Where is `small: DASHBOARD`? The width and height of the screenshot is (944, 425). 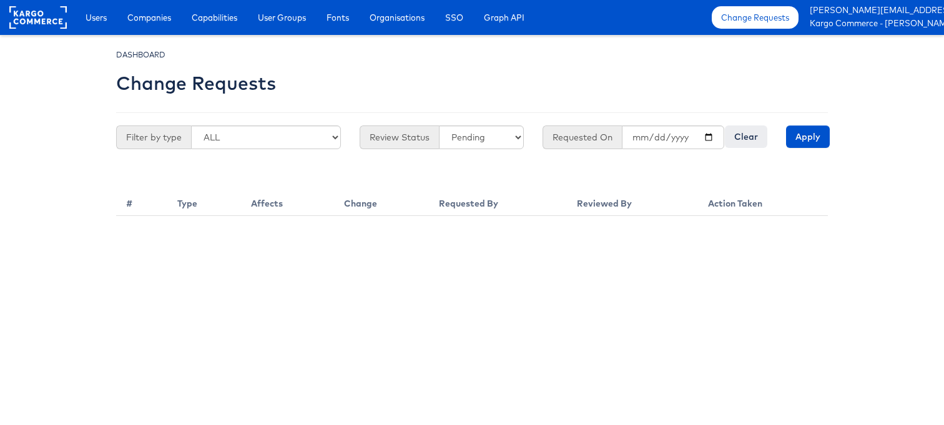
small: DASHBOARD is located at coordinates (140, 54).